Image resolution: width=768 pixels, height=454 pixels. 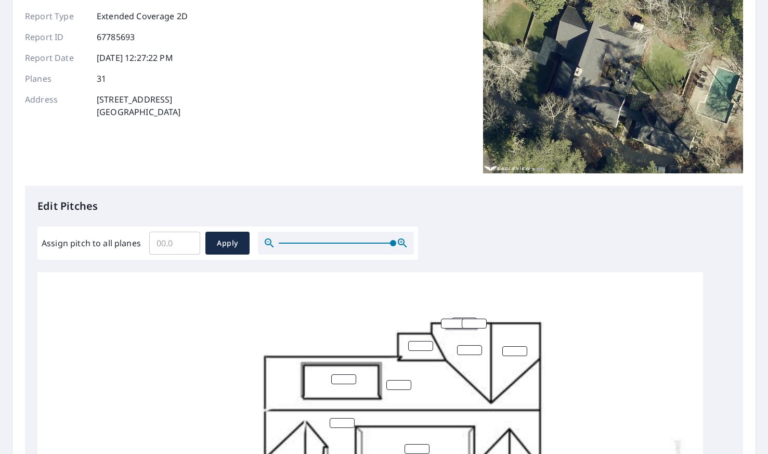 What do you see at coordinates (227, 243) in the screenshot?
I see `span: Apply` at bounding box center [227, 243].